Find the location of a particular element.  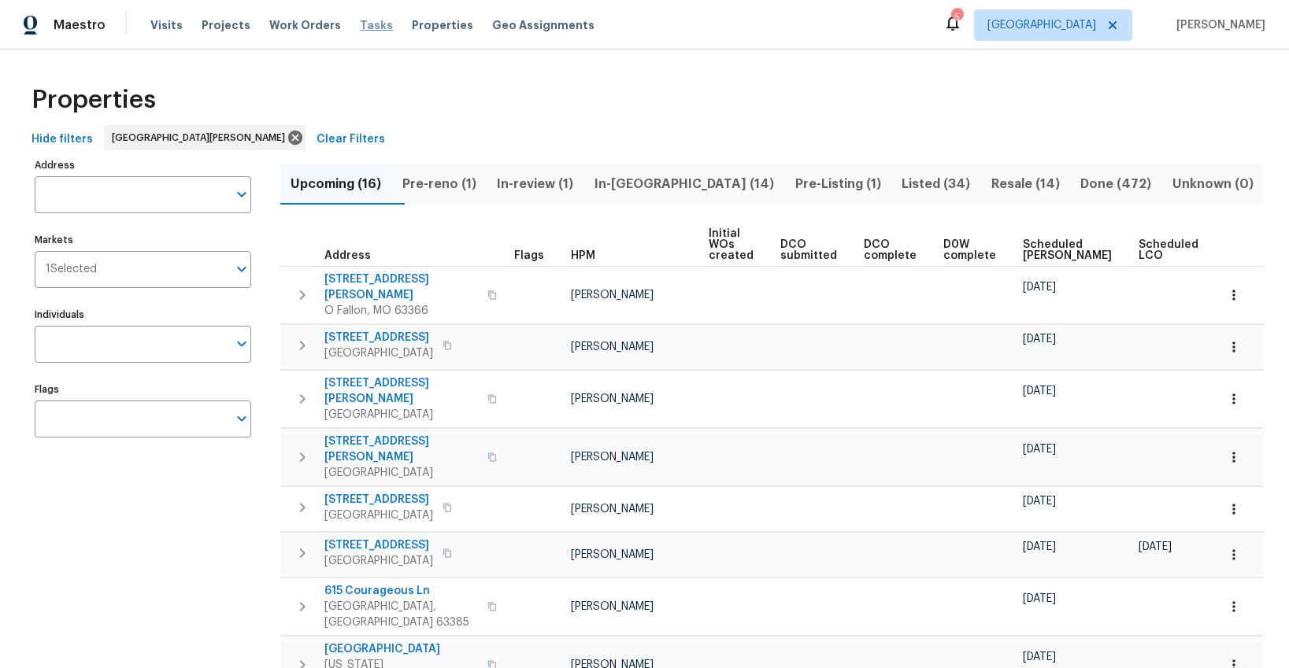

span: Listed (34) is located at coordinates (936, 184).